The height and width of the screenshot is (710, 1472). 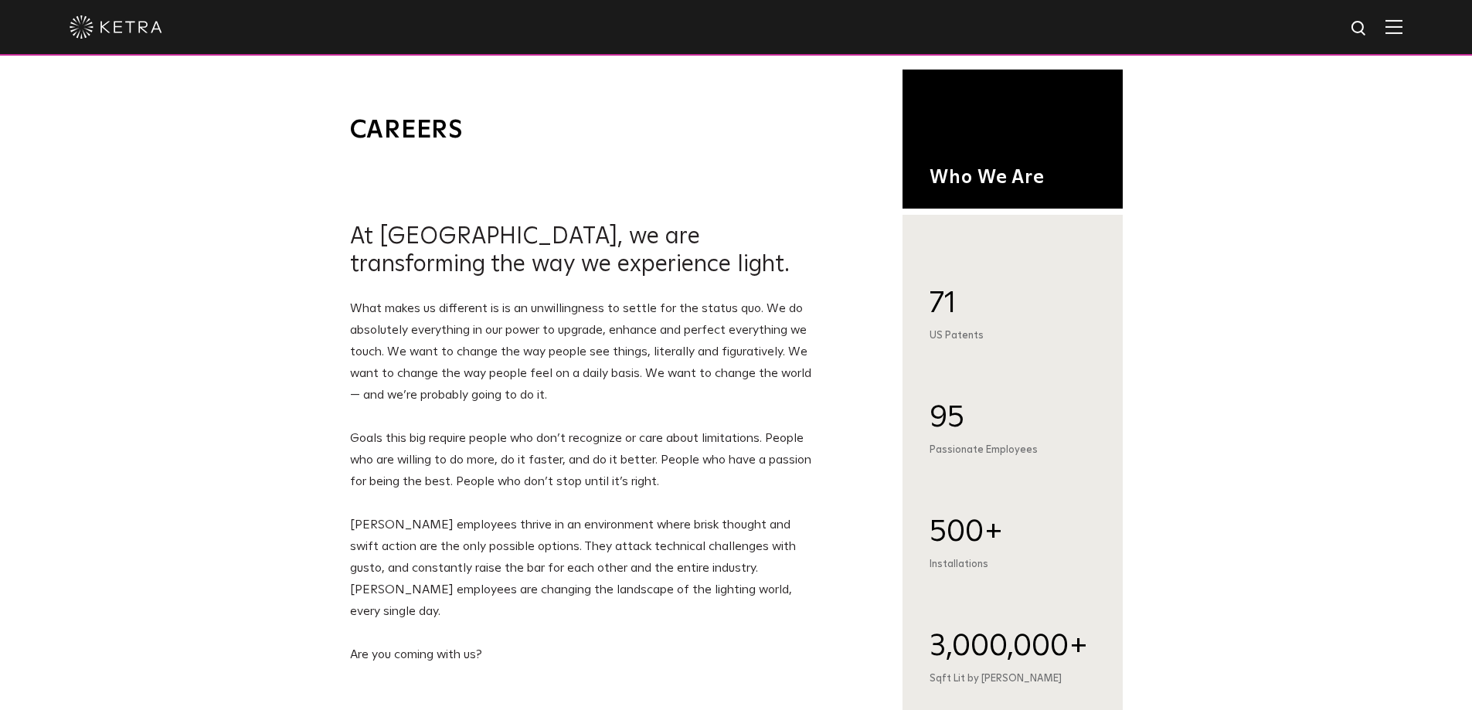 What do you see at coordinates (1359, 29) in the screenshot?
I see `img: search icon` at bounding box center [1359, 29].